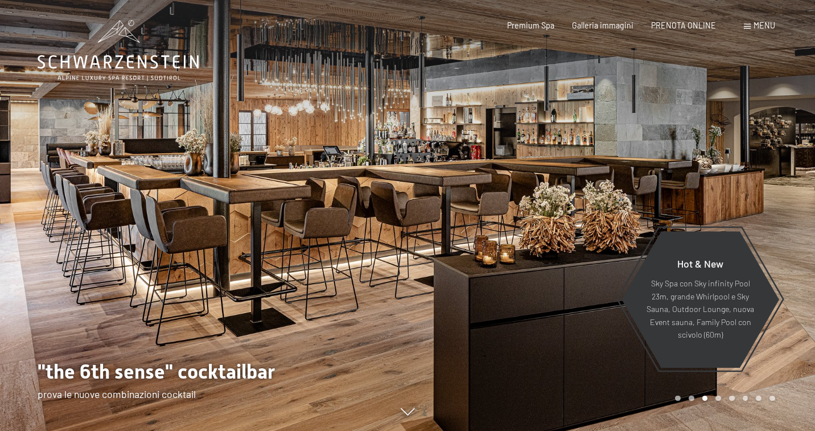 Image resolution: width=815 pixels, height=431 pixels. Describe the element at coordinates (678, 398) in the screenshot. I see `div: Carousel Page 1` at that location.